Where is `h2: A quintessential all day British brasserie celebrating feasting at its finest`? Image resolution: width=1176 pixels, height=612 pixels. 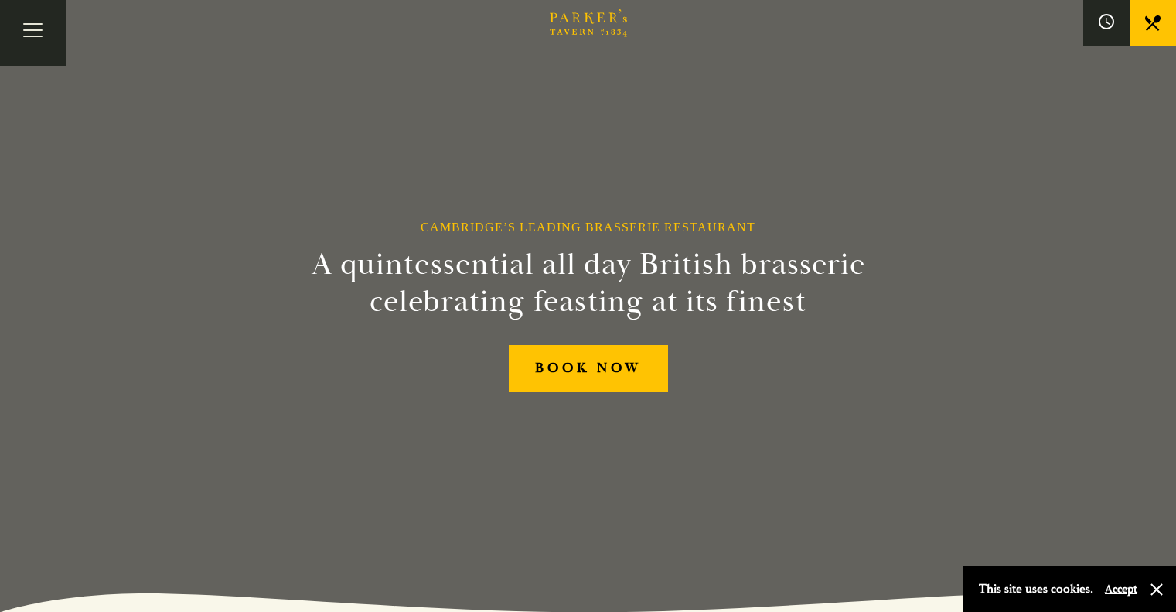 h2: A quintessential all day British brasserie celebrating feasting at its finest is located at coordinates (588, 283).